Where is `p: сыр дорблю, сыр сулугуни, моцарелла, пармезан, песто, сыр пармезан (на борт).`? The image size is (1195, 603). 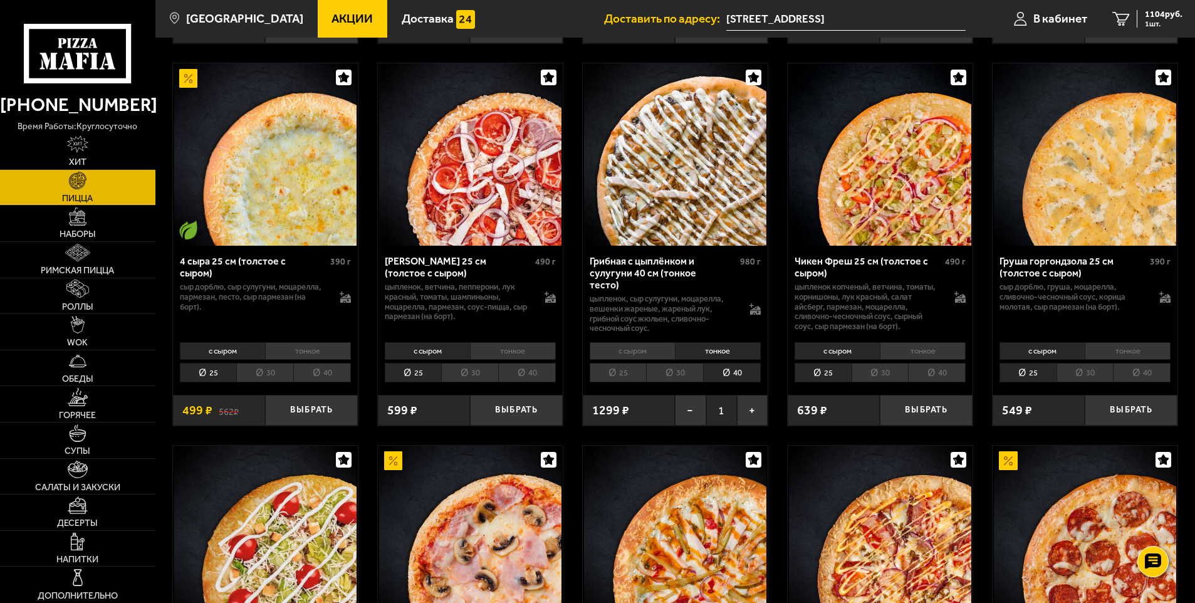
p: сыр дорблю, сыр сулугуни, моцарелла, пармезан, песто, сыр пармезан (на борт). is located at coordinates (254, 297).